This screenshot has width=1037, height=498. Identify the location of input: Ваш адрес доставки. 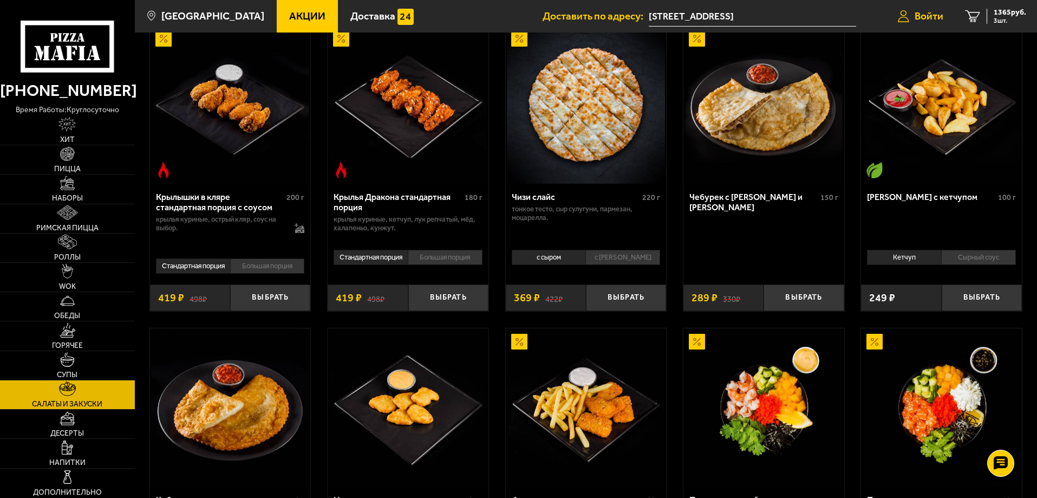
(752, 16).